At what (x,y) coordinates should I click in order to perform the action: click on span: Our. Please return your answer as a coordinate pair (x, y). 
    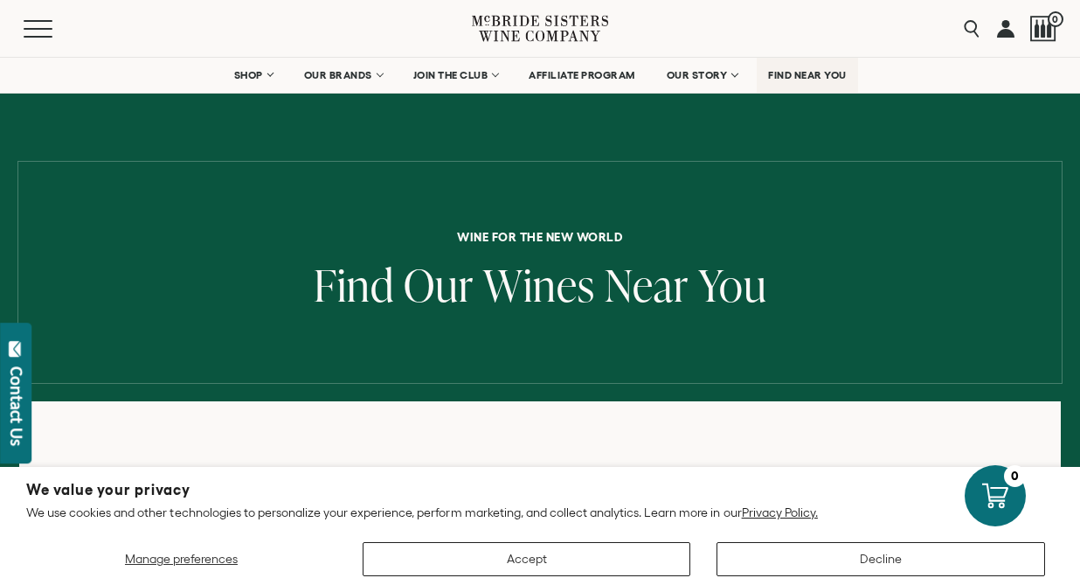
    Looking at the image, I should click on (439, 284).